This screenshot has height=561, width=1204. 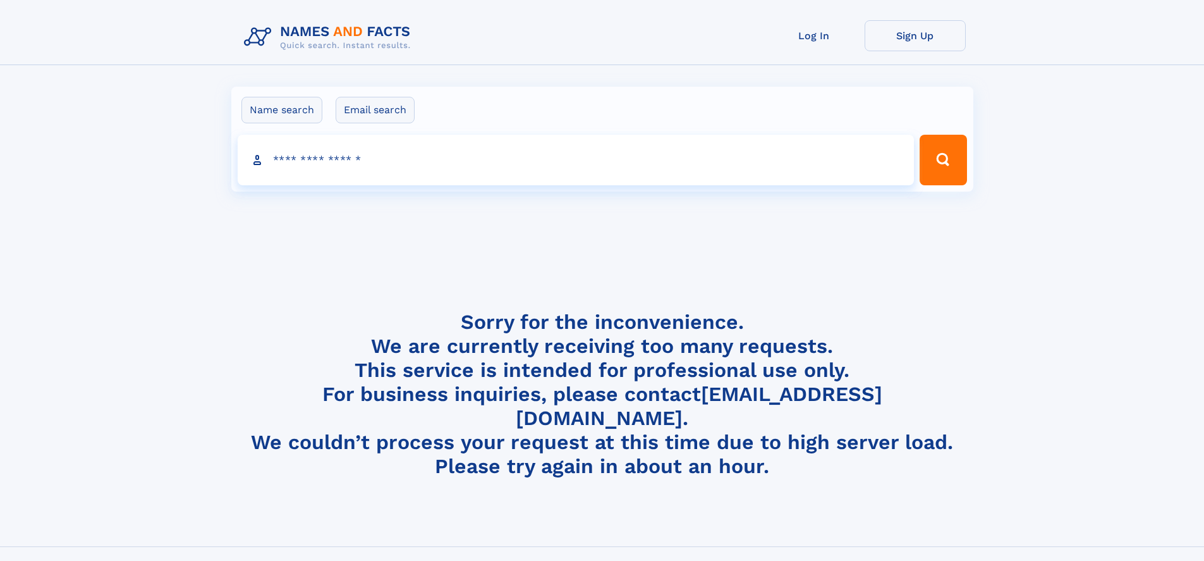 I want to click on a: Sign Up, so click(x=916, y=35).